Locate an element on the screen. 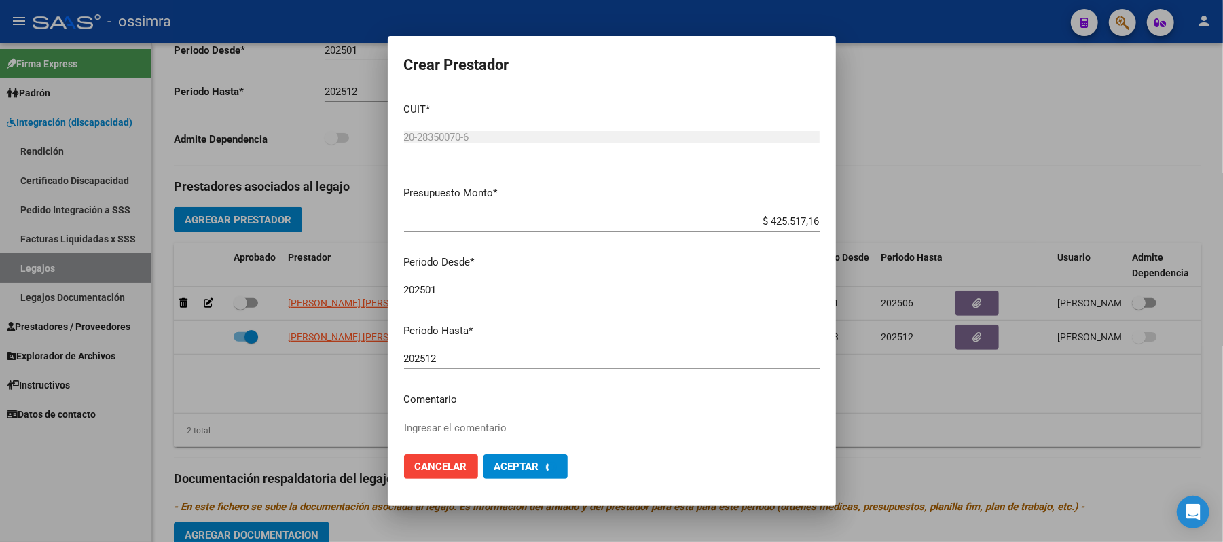 This screenshot has width=1223, height=542. p: Presupuesto Monto is located at coordinates (612, 193).